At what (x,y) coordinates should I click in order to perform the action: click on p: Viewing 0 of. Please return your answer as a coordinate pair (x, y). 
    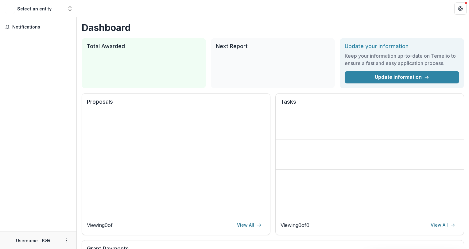
    Looking at the image, I should click on (100, 225).